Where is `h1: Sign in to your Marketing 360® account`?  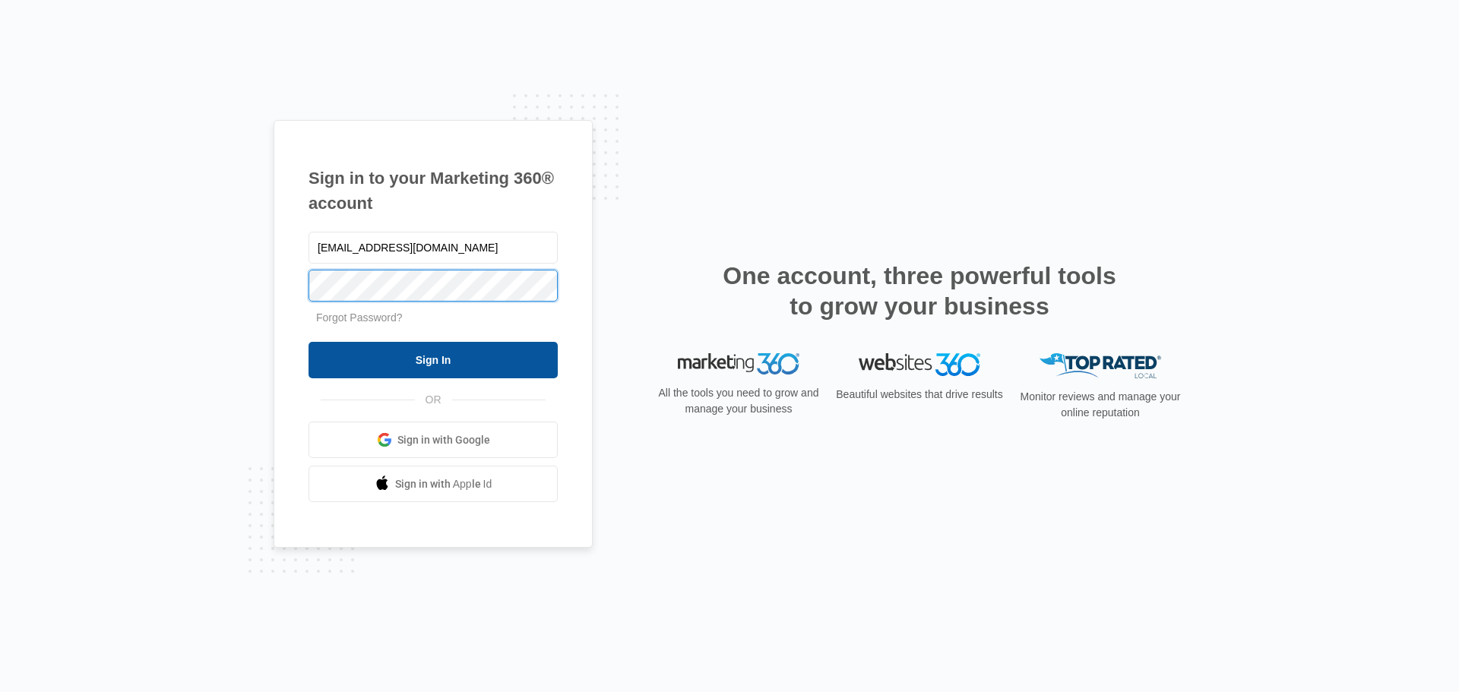 h1: Sign in to your Marketing 360® account is located at coordinates (433, 191).